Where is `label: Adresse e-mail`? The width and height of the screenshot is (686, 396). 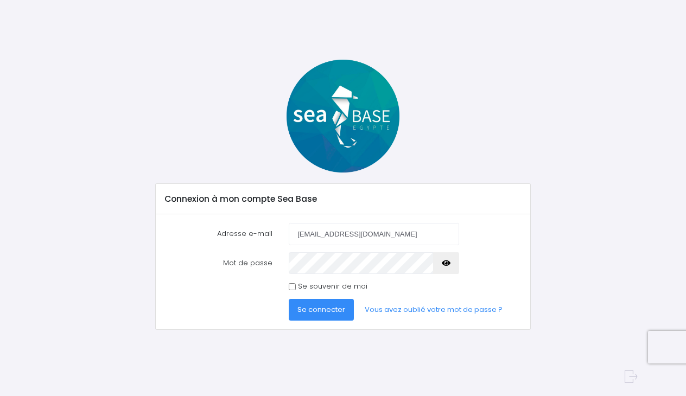 label: Adresse e-mail is located at coordinates (218, 234).